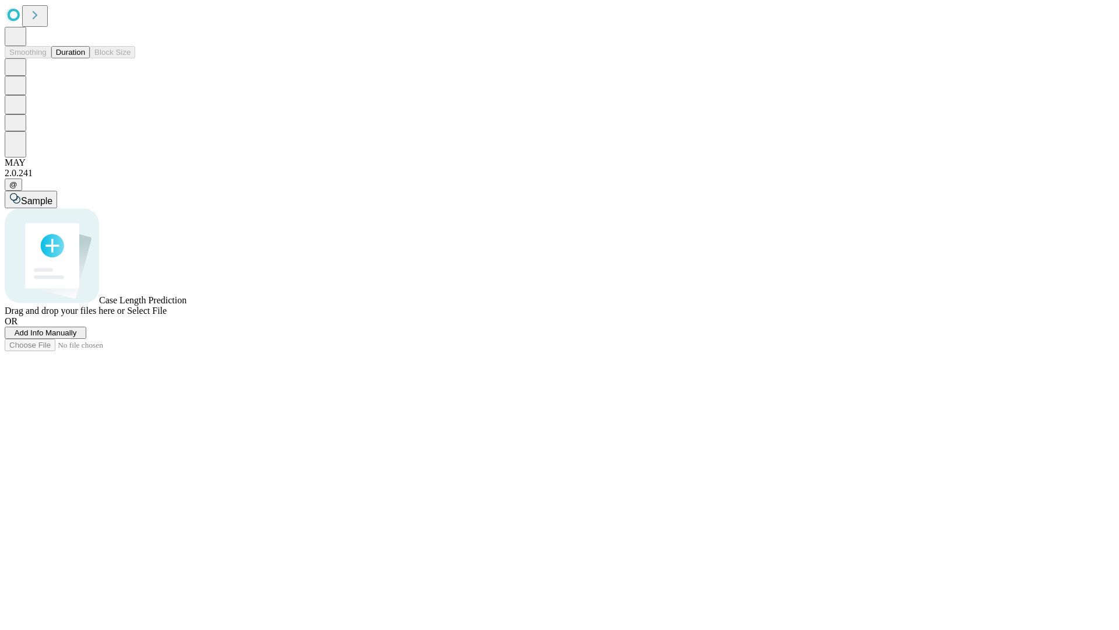  What do you see at coordinates (560, 173) in the screenshot?
I see `div: 2.0.241` at bounding box center [560, 173].